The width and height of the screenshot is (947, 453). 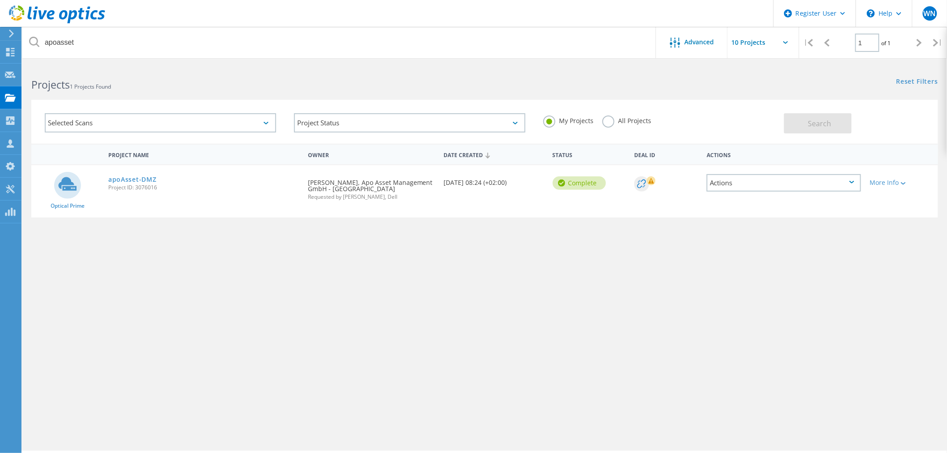 I want to click on div: More Info, so click(x=902, y=183).